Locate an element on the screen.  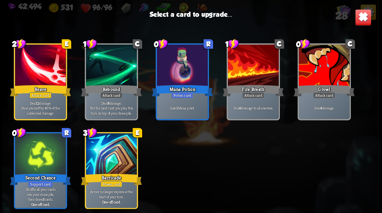
b: 8 is located at coordinates (108, 103).